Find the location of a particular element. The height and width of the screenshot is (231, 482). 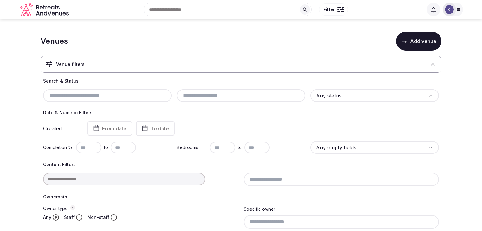

svg: Retreats and Venues company logo is located at coordinates (45, 10).